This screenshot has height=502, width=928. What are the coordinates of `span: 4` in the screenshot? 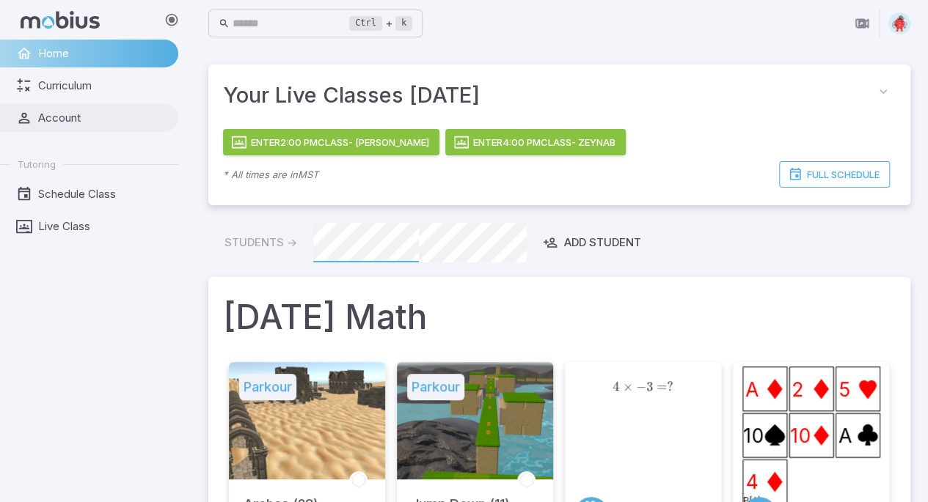 It's located at (615, 387).